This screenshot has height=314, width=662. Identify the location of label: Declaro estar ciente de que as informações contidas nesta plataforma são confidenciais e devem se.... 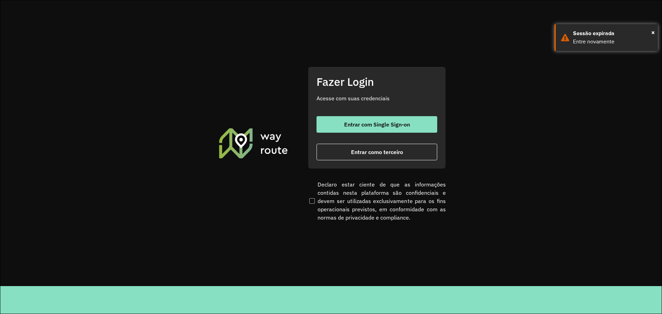
(377, 201).